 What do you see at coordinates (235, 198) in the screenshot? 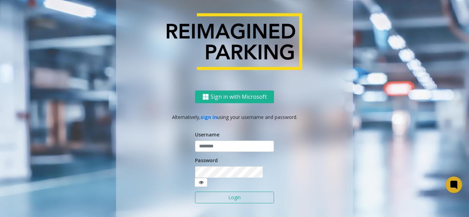
I see `button: Login` at bounding box center [235, 198].